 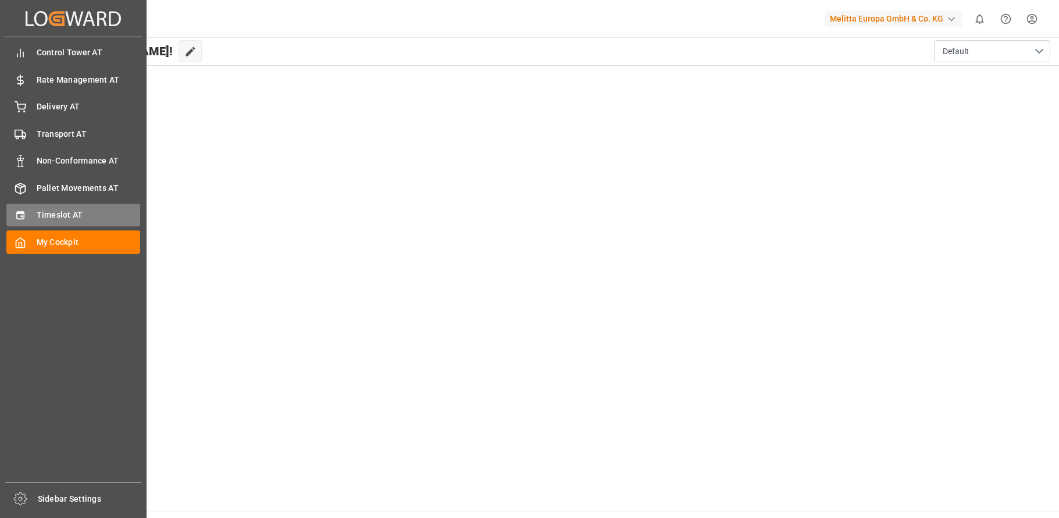 I want to click on span: Transport AT, so click(x=88, y=134).